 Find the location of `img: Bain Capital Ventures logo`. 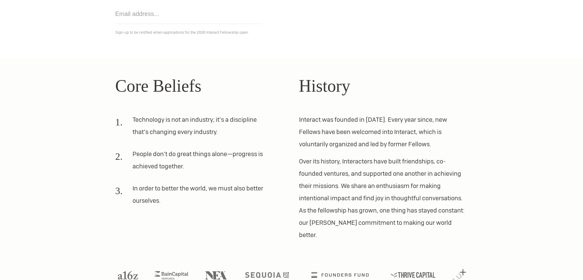

img: Bain Capital Ventures logo is located at coordinates (172, 275).